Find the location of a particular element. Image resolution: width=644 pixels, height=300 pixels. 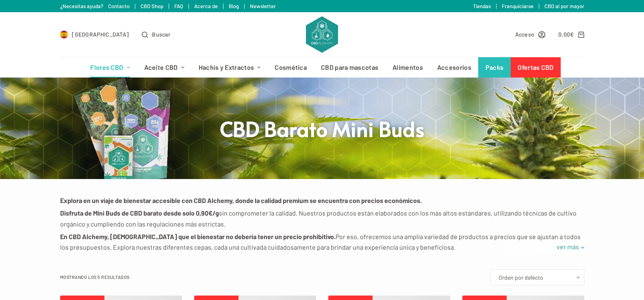

img: CBD Alchemy is located at coordinates (322, 35).